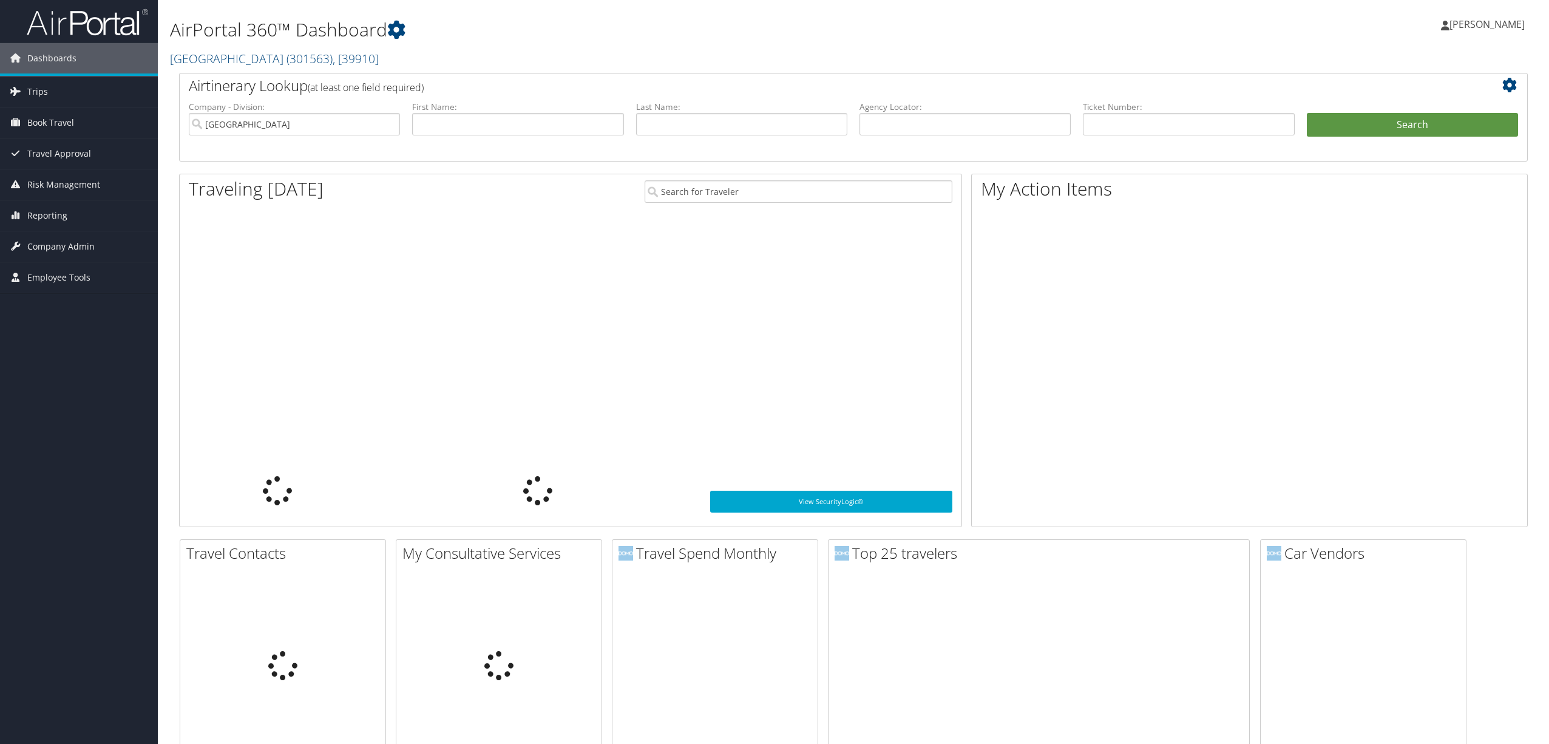  I want to click on h1: AirPortal 360™ Dashboard, so click(625, 30).